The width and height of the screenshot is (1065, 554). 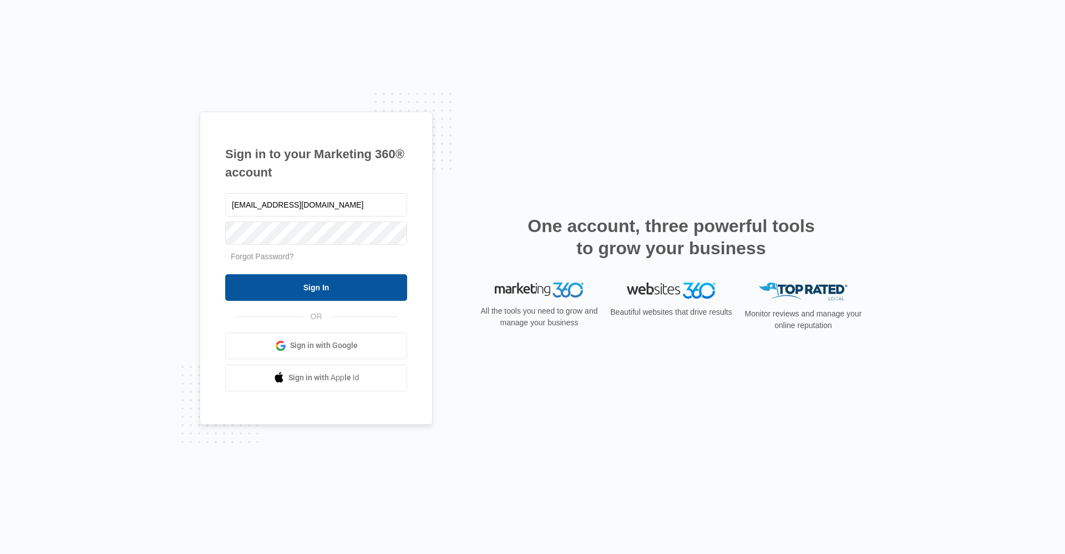 I want to click on input: Sign In, so click(x=316, y=287).